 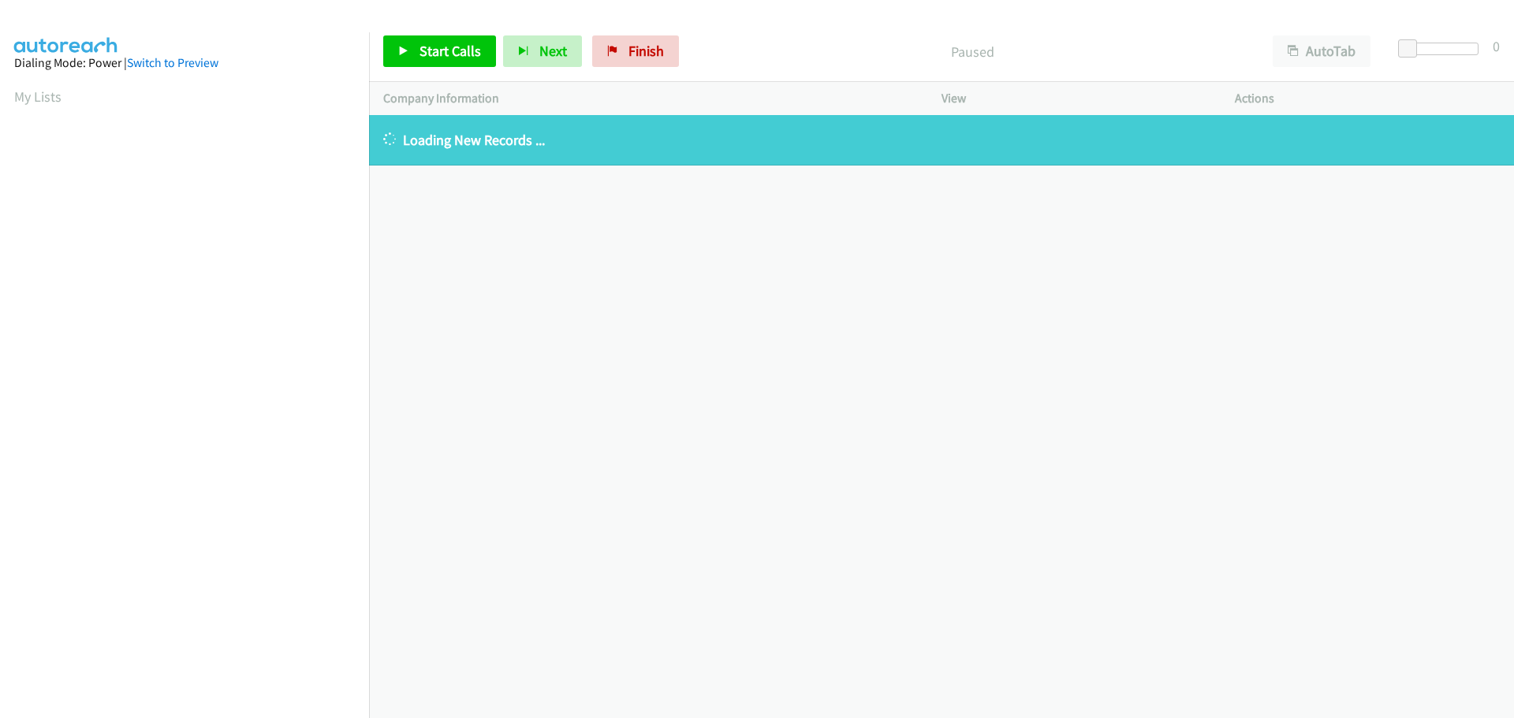 I want to click on a: Start Calls, so click(x=439, y=51).